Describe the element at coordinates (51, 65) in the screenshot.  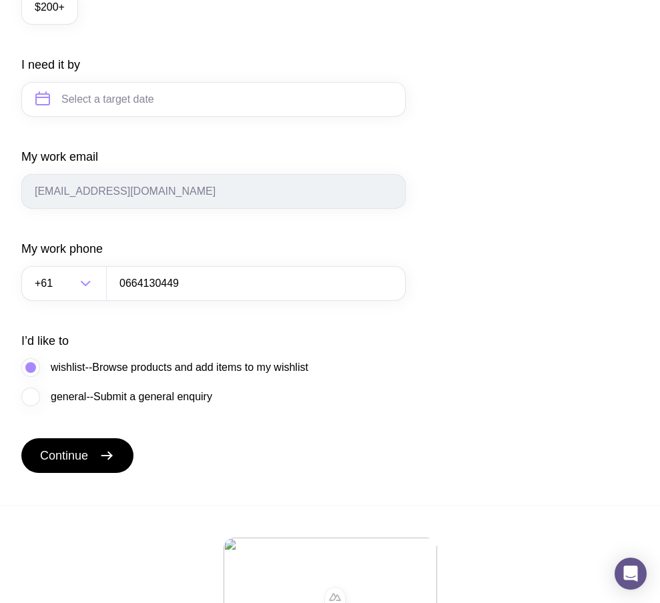
I see `label: I need it by` at that location.